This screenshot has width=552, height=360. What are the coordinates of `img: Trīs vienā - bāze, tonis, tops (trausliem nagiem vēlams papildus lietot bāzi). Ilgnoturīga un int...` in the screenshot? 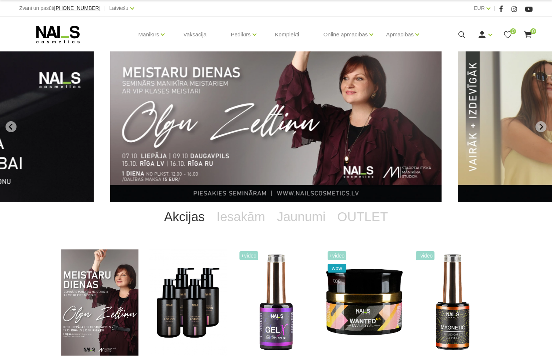 It's located at (276, 302).